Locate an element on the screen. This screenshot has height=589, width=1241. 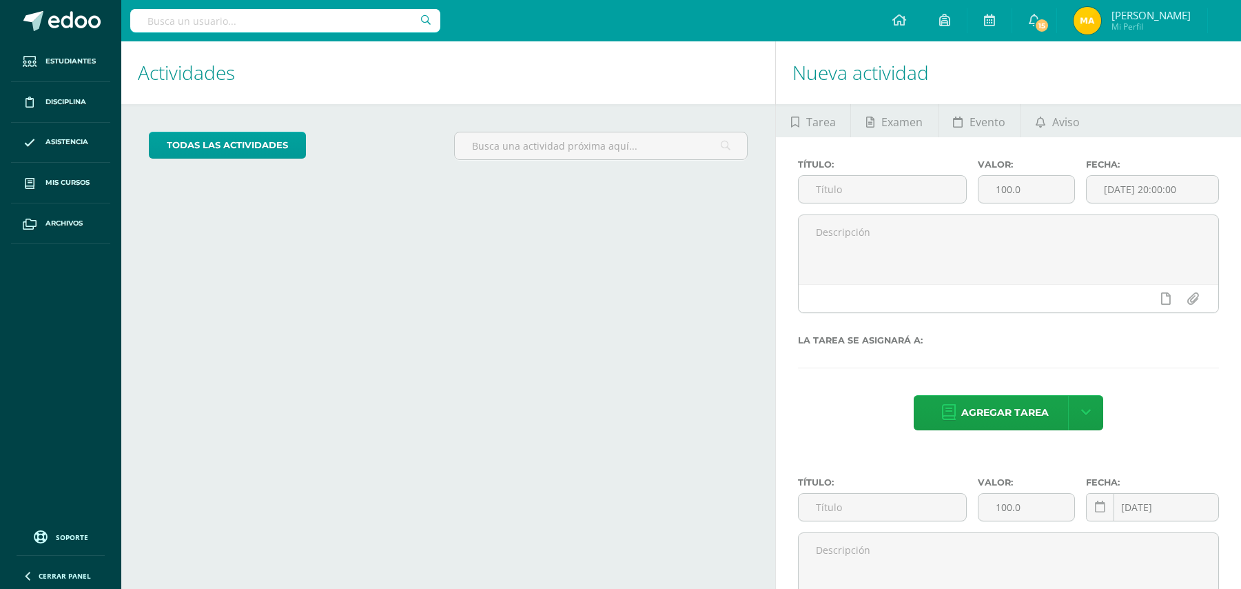
a: Tarea is located at coordinates (813, 121).